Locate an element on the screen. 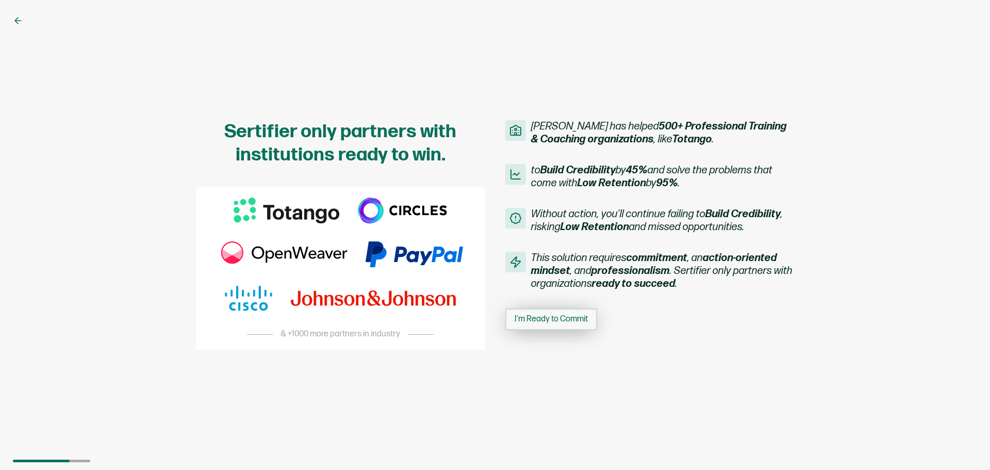  b: ready to succeed is located at coordinates (633, 283).